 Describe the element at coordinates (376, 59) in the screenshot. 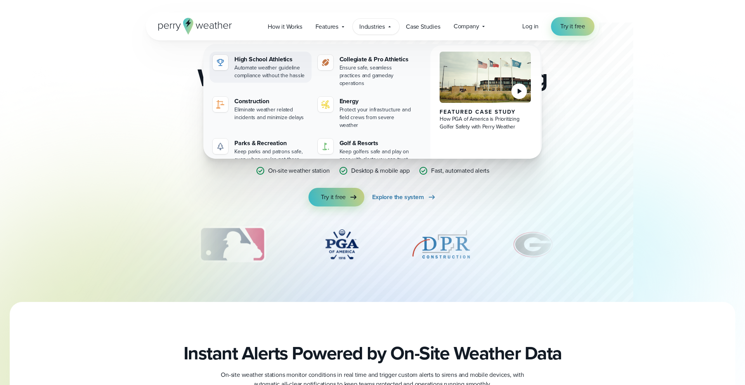

I see `div: Collegiate & Pro Athletics` at that location.